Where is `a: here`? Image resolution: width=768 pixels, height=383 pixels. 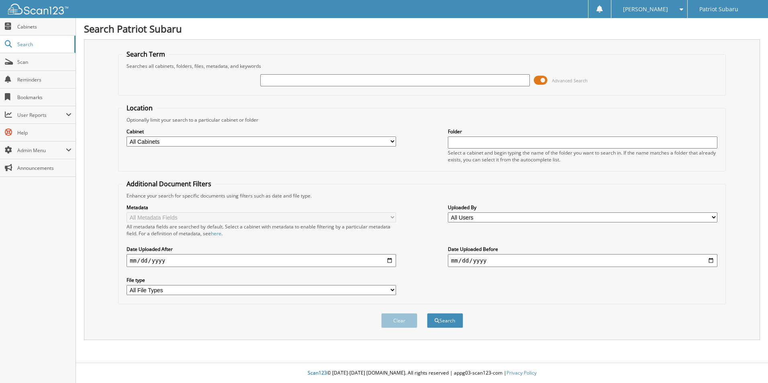
a: here is located at coordinates (216, 233).